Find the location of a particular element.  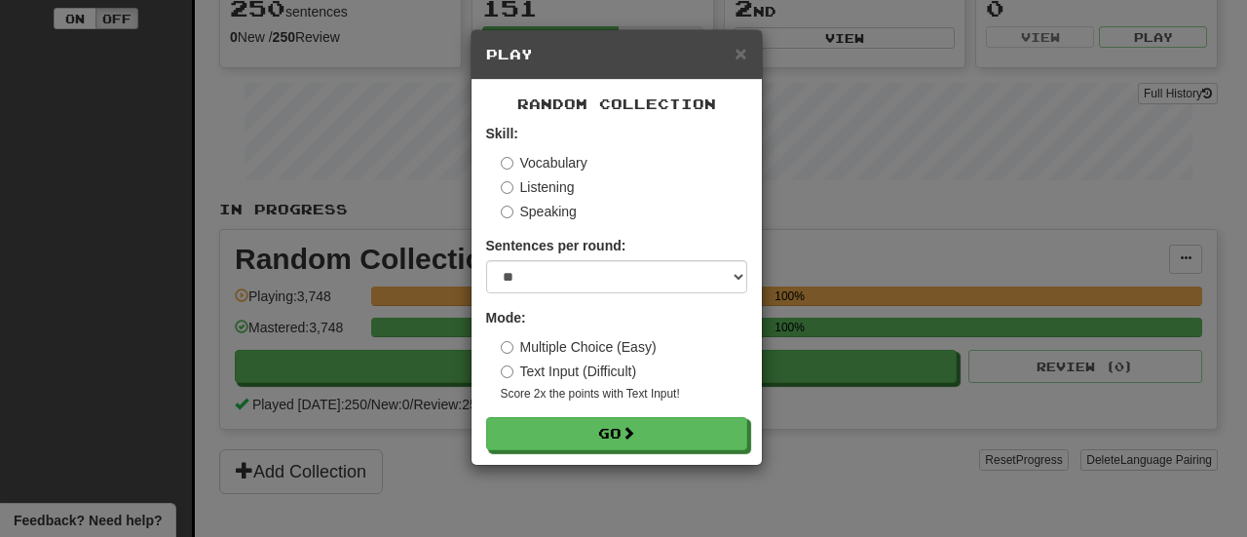

button: Close is located at coordinates (741, 53).